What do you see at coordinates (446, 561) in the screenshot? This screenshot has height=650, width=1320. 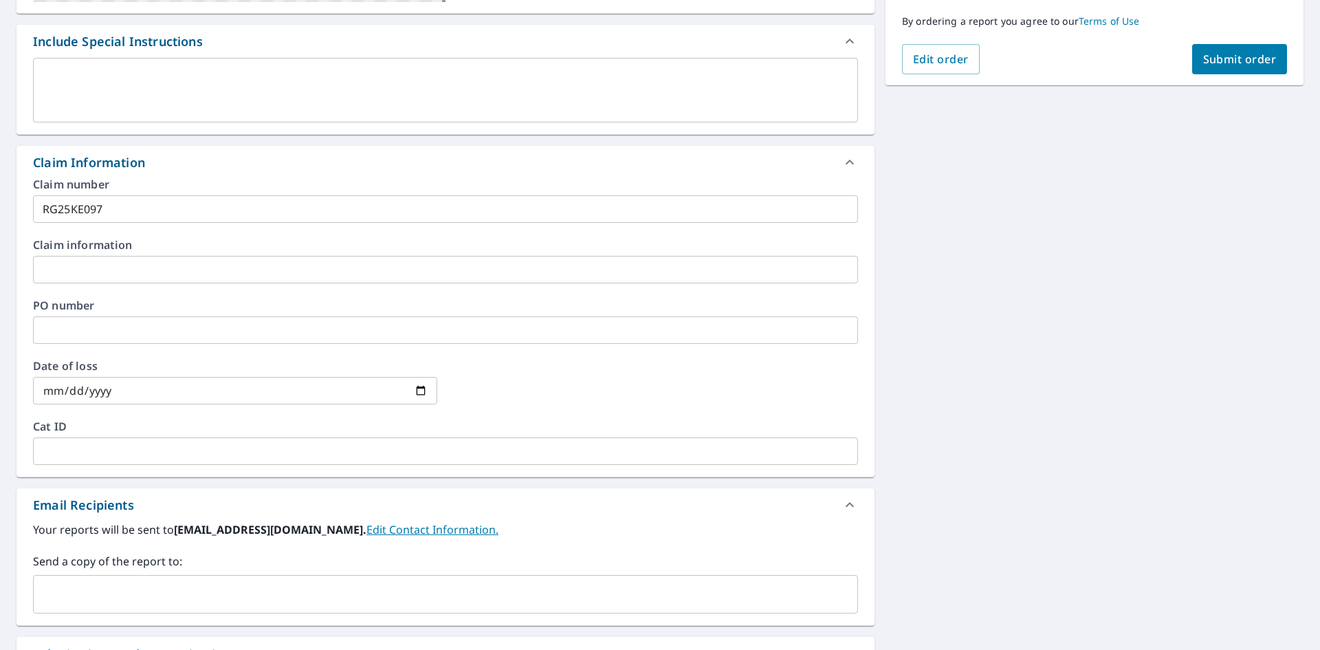 I see `label: Send a copy of the report to:` at bounding box center [446, 561].